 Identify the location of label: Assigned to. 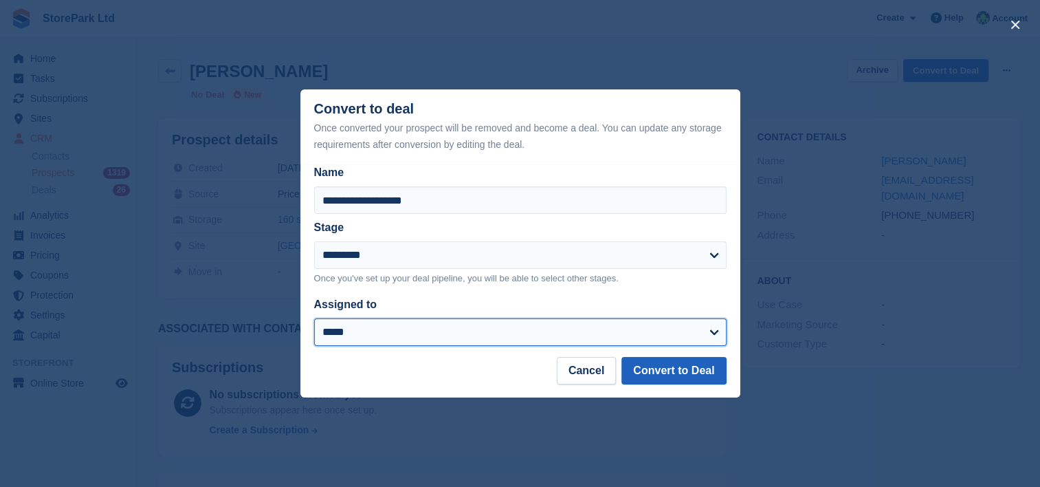
(346, 304).